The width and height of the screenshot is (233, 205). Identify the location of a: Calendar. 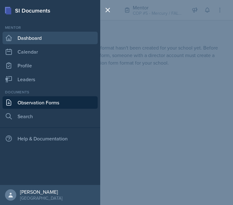
(50, 52).